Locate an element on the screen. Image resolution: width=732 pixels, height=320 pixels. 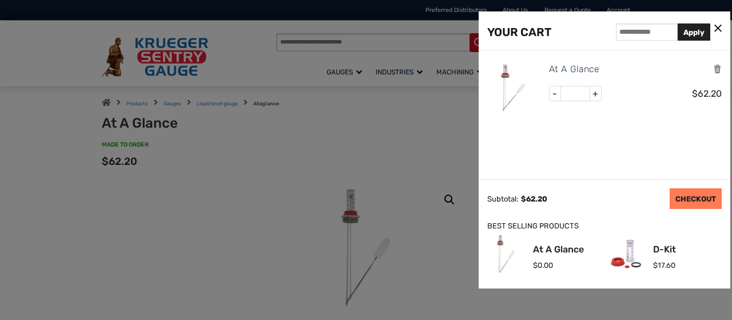
a: CHECKOUT is located at coordinates (696, 198).